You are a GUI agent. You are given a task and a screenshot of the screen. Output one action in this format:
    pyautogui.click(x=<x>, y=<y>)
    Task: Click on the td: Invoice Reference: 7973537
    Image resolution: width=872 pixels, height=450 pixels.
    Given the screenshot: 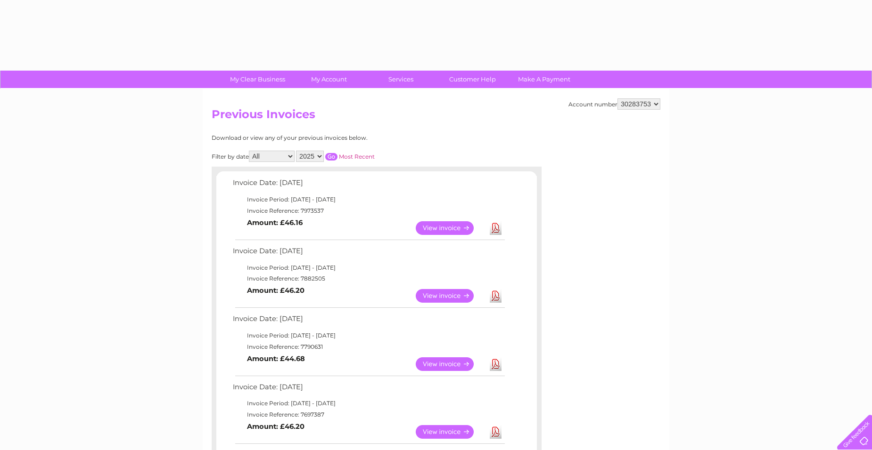 What is the action you would take?
    pyautogui.click(x=368, y=211)
    